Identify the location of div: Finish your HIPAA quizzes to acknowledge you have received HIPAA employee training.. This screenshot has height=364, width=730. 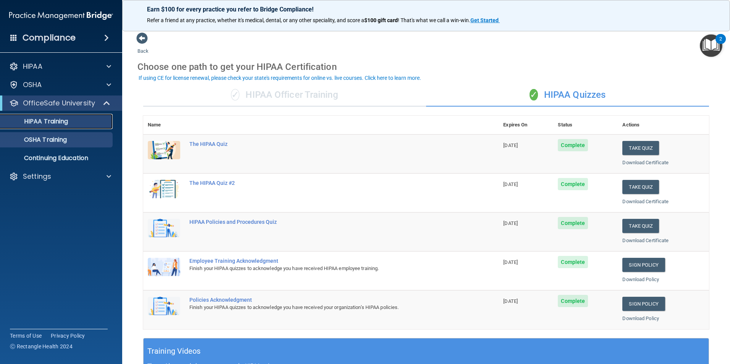
(325, 269).